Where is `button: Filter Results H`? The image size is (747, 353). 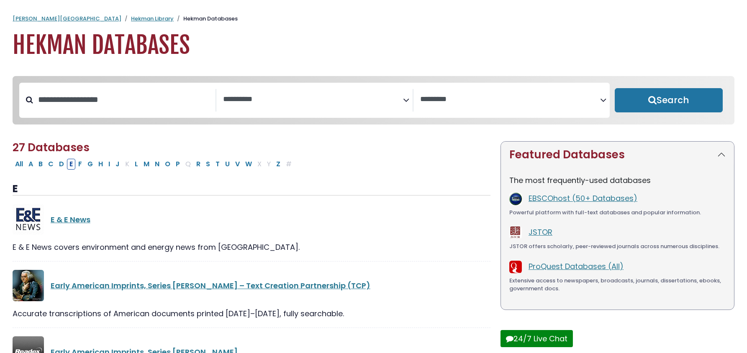
button: Filter Results H is located at coordinates (100, 164).